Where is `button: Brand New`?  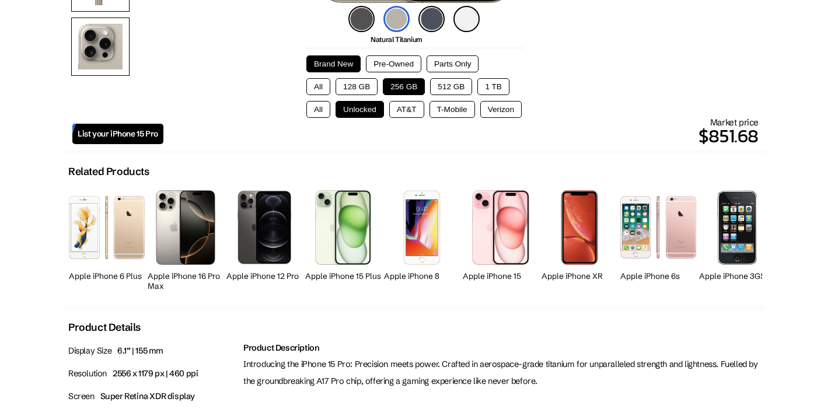 button: Brand New is located at coordinates (333, 64).